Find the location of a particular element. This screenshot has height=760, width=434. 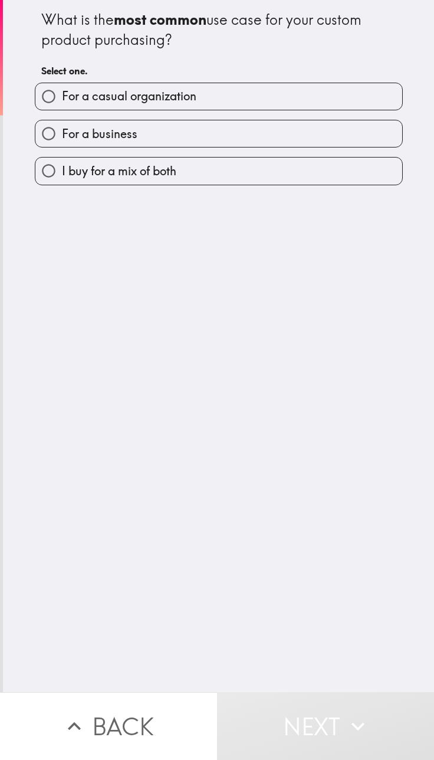

span: I buy for a mix of both is located at coordinates (119, 171).